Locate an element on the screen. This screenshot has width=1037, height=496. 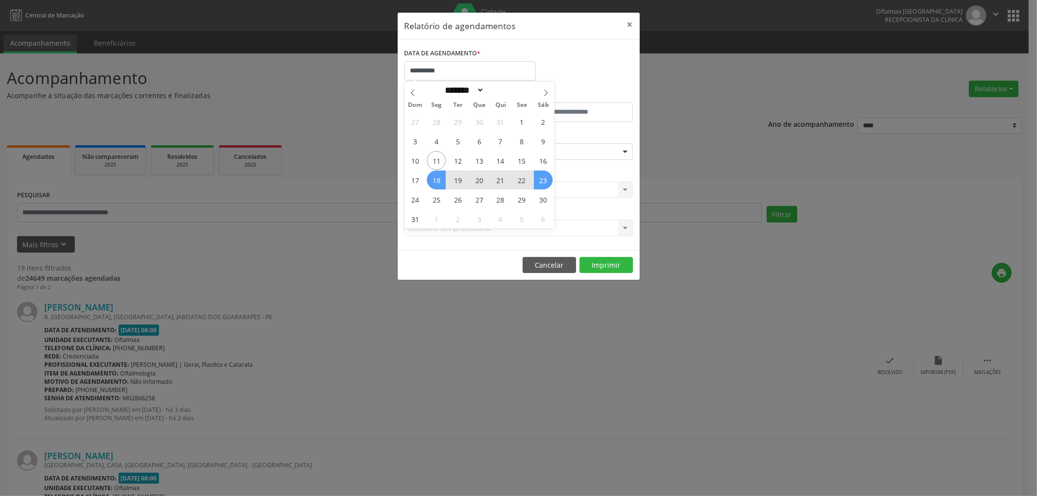
span: Agosto 20, 2025 is located at coordinates (479, 180).